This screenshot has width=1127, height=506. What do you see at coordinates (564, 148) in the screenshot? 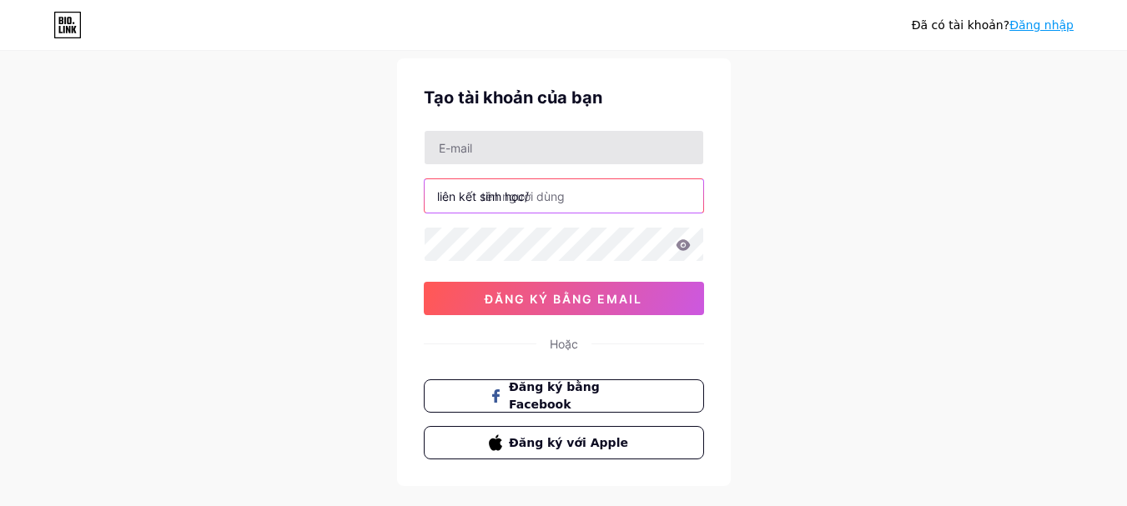
I see `input: E-mail` at bounding box center [564, 148].